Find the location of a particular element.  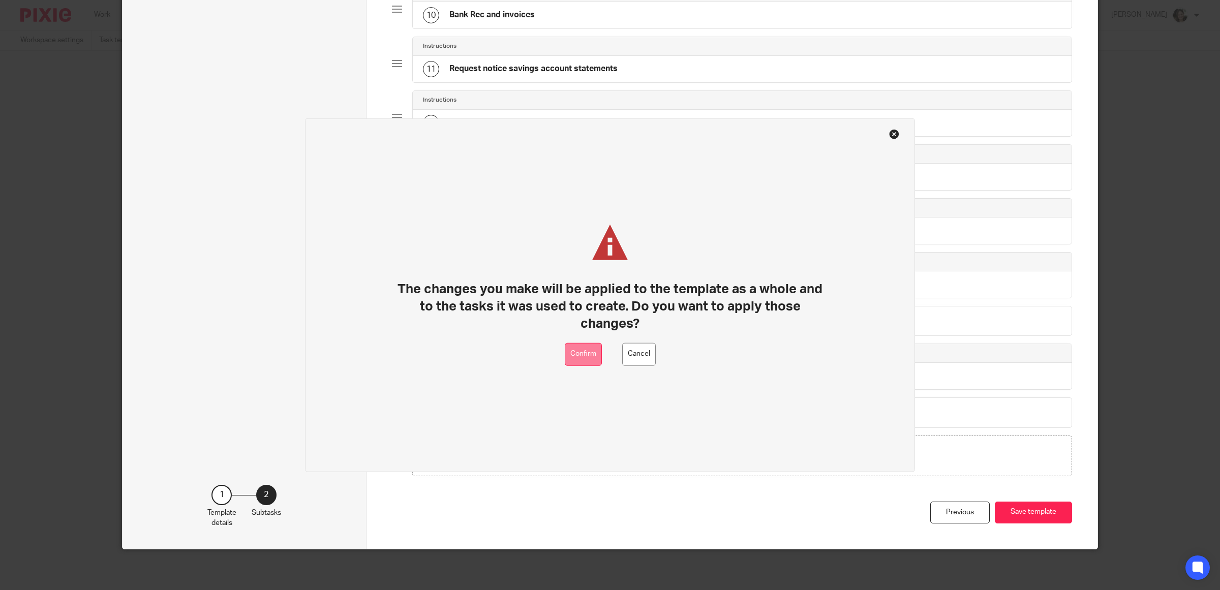

div: Previous is located at coordinates (960, 512).